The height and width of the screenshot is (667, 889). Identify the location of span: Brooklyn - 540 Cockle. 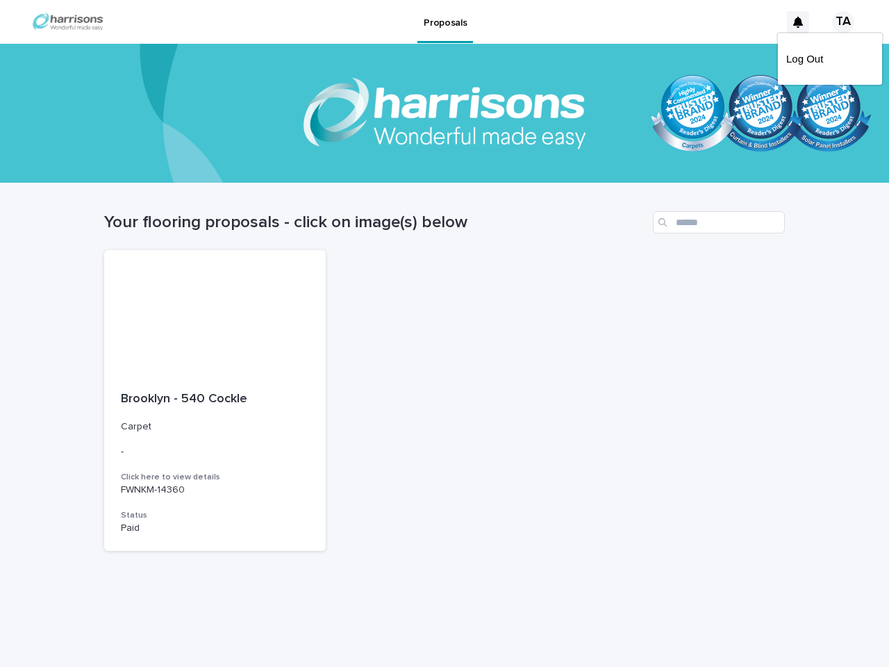
(184, 399).